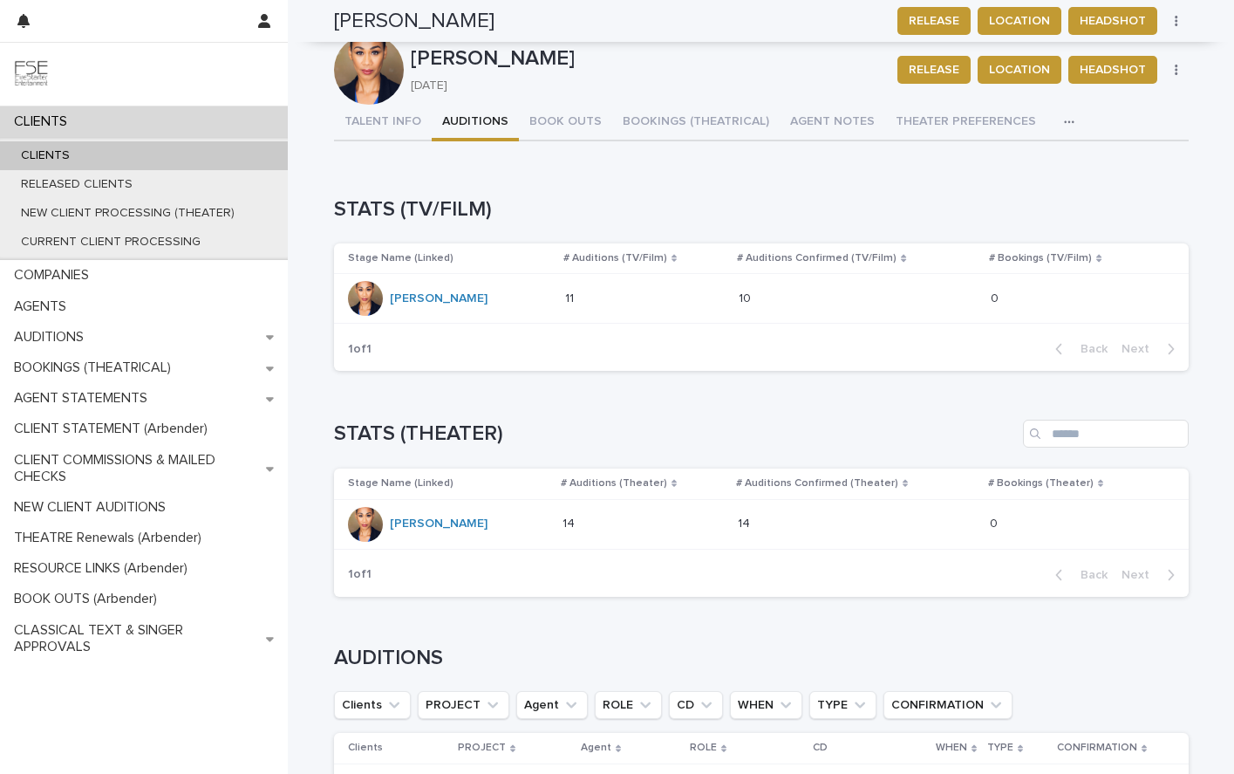  Describe the element at coordinates (77, 184) in the screenshot. I see `p: RELEASED CLIENTS` at that location.